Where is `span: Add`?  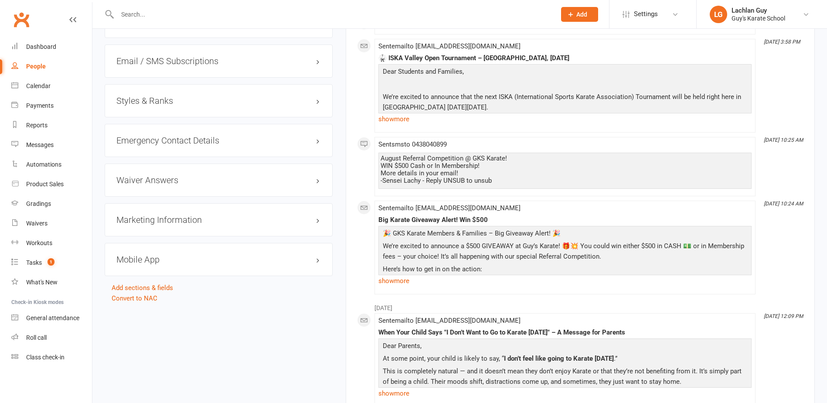
span: Add is located at coordinates (581, 14).